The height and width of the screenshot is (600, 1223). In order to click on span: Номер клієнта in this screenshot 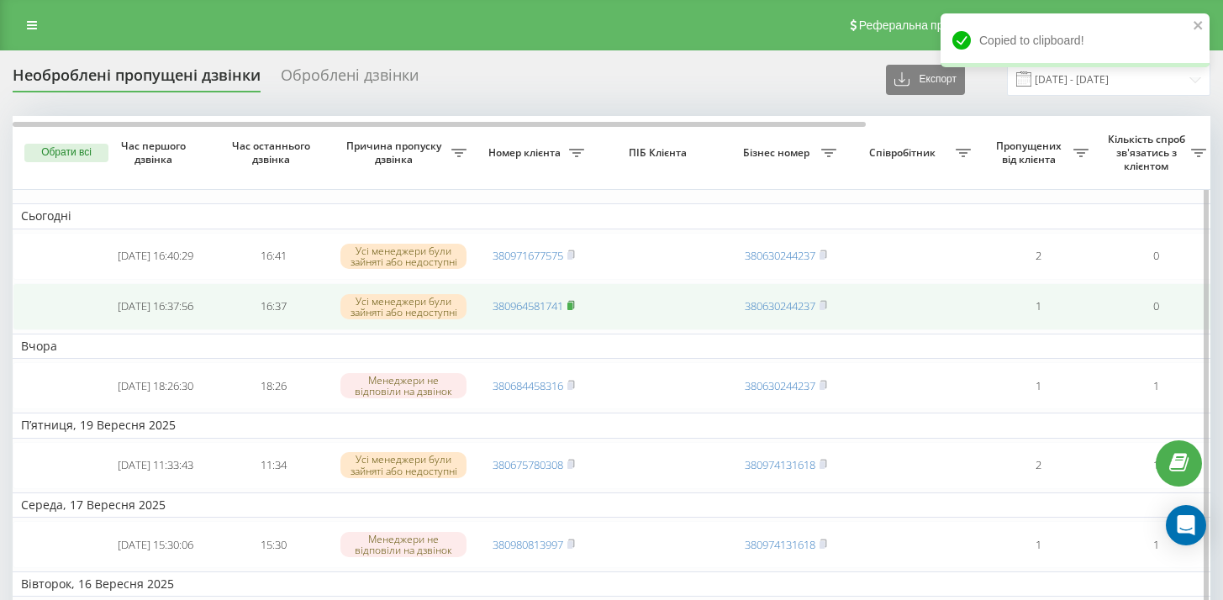, I will do `click(526, 153)`.